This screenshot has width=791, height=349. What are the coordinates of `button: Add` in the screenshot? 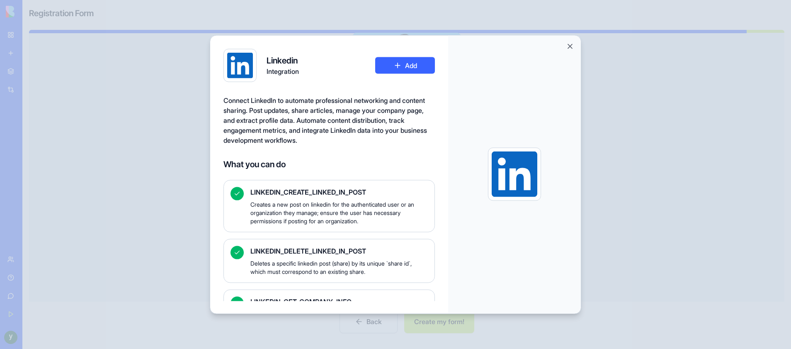 It's located at (405, 65).